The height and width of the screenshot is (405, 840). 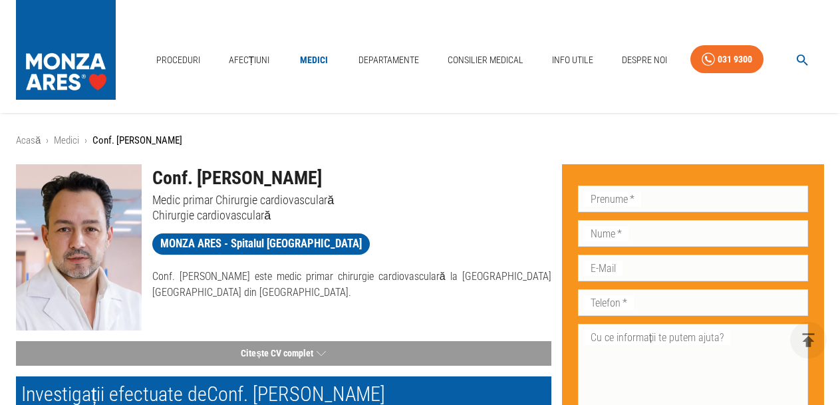 What do you see at coordinates (573, 60) in the screenshot?
I see `a: Info Utile` at bounding box center [573, 60].